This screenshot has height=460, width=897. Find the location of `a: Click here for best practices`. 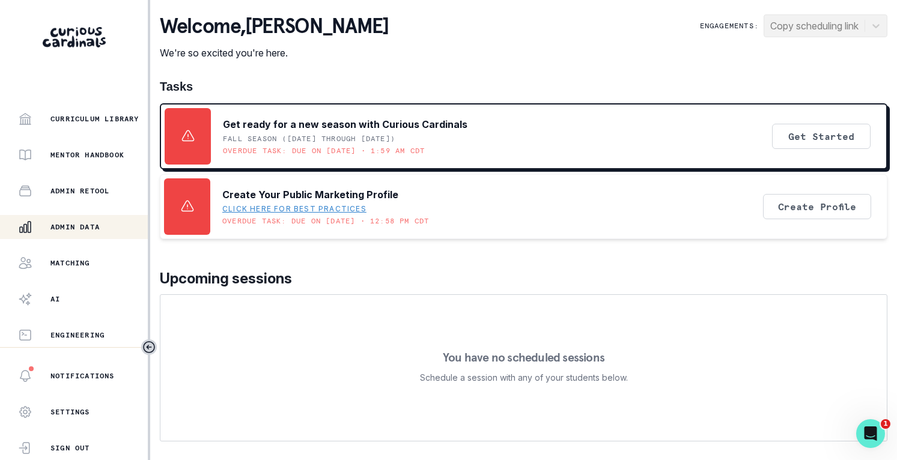

a: Click here for best practices is located at coordinates (294, 209).